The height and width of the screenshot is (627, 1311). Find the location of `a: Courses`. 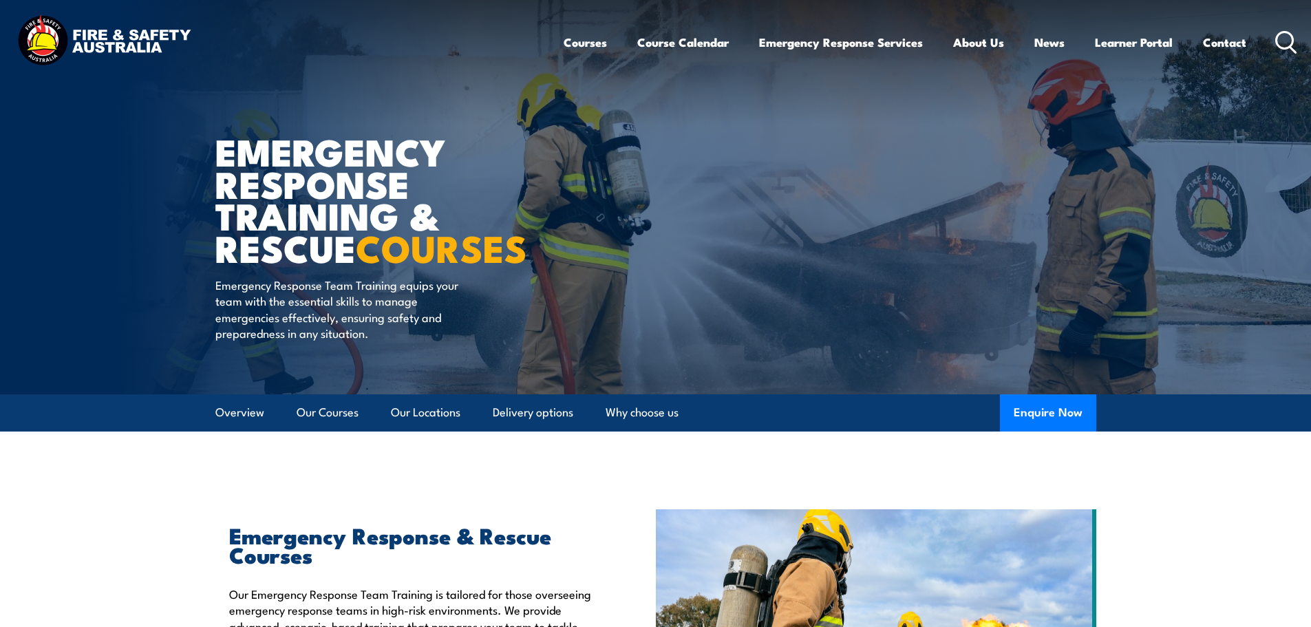

a: Courses is located at coordinates (585, 42).